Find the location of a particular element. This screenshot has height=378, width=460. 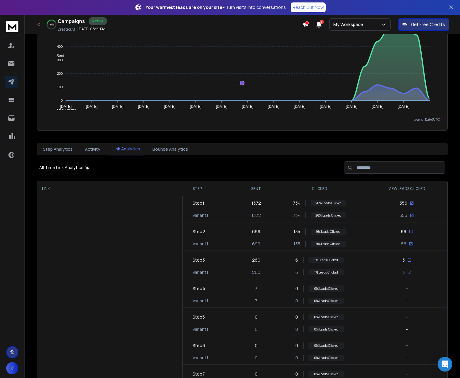

p: Step 7 is located at coordinates (199, 374).